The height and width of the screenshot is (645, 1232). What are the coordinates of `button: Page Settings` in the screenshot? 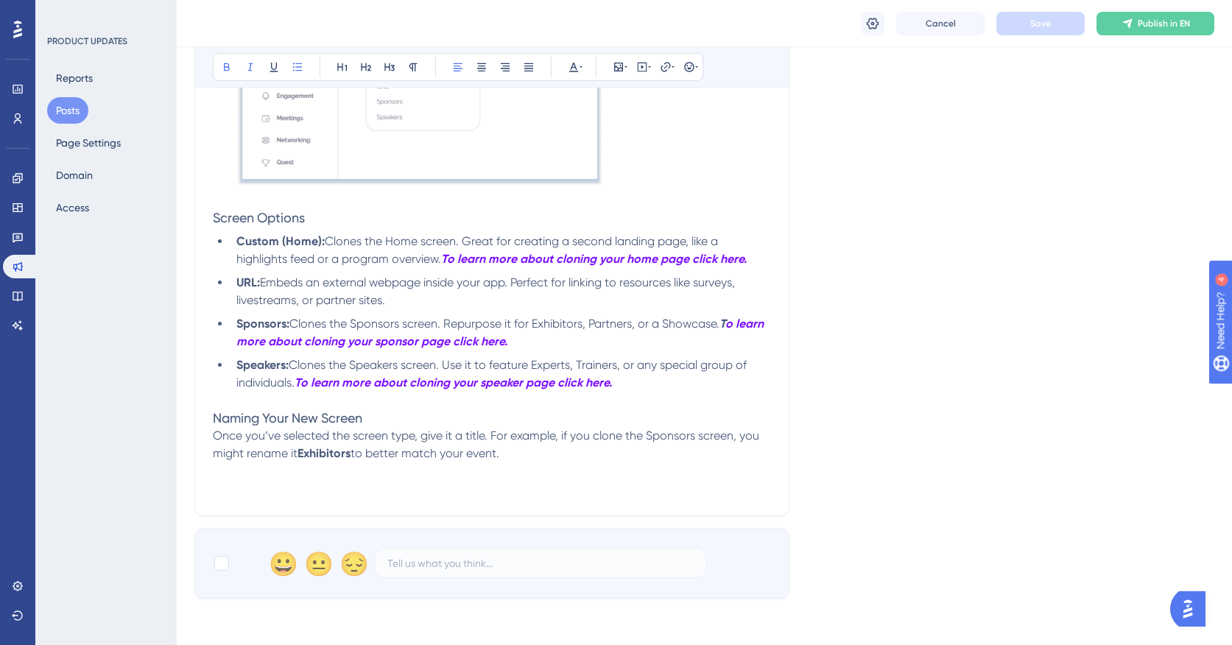 It's located at (88, 143).